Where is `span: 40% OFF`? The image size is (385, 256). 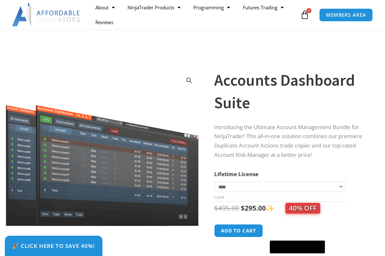 span: 40% OFF is located at coordinates (303, 208).